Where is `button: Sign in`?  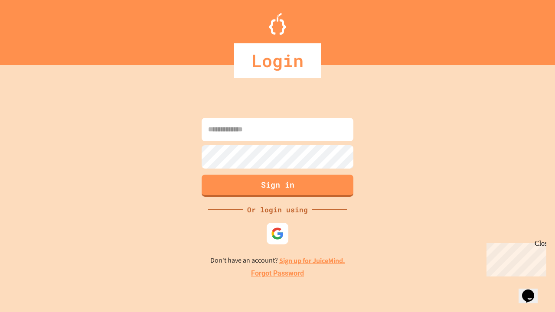
button: Sign in is located at coordinates (278, 186).